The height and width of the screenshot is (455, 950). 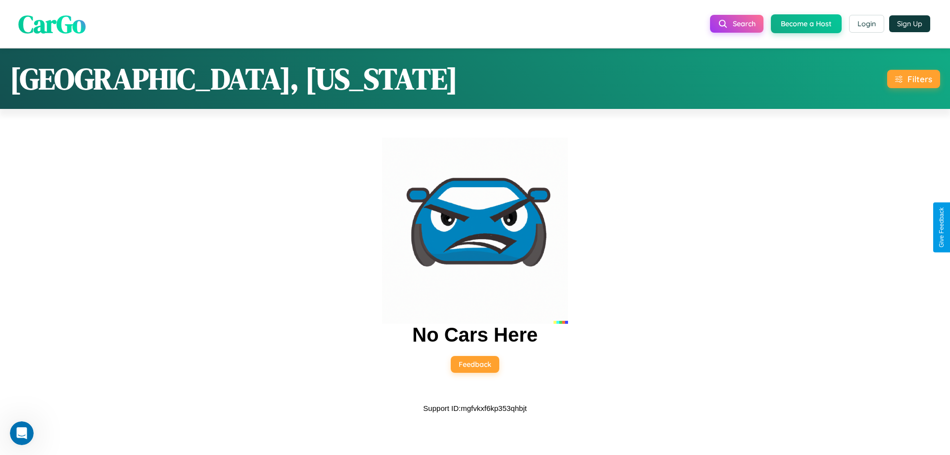 What do you see at coordinates (806, 24) in the screenshot?
I see `button: Become a Host` at bounding box center [806, 24].